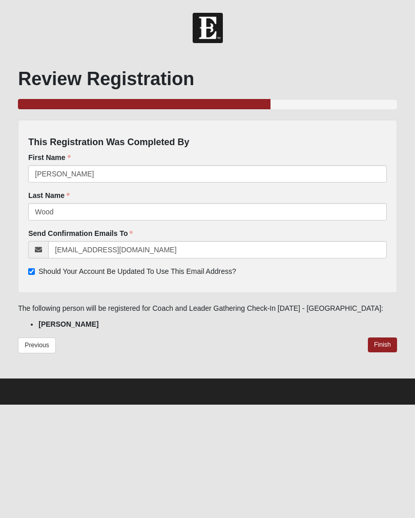 The image size is (415, 518). I want to click on a: Previous, so click(37, 345).